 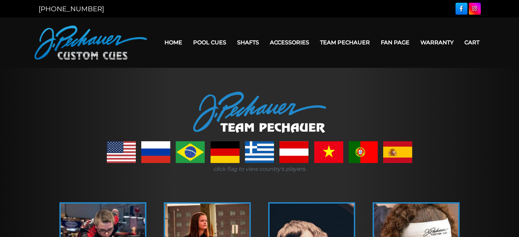 What do you see at coordinates (210, 42) in the screenshot?
I see `a: Pool Cues` at bounding box center [210, 42].